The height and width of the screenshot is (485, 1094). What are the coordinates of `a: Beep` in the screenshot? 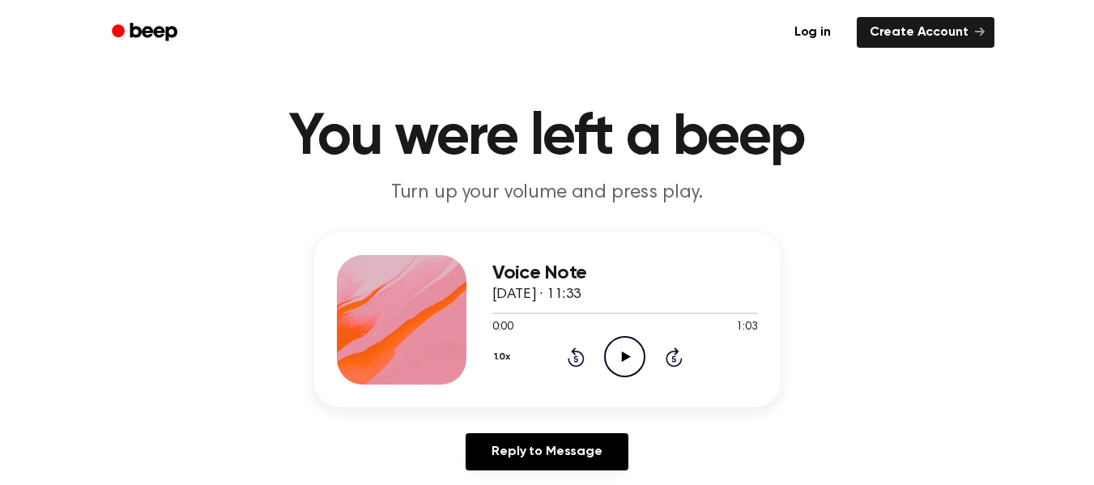 It's located at (146, 32).